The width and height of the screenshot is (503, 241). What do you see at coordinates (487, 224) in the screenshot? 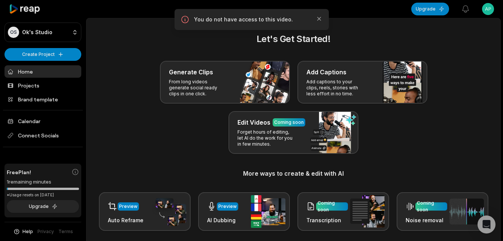
I see `div: Open Intercom Messenger` at bounding box center [487, 224].